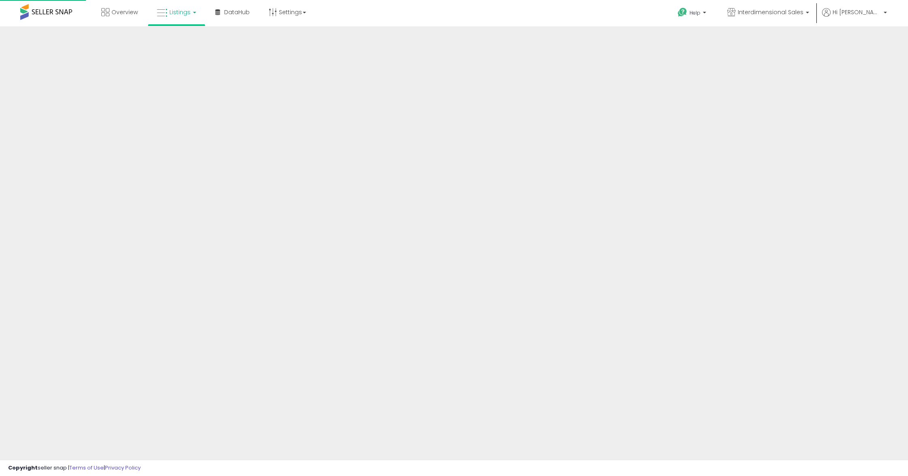 The image size is (908, 476). What do you see at coordinates (683, 12) in the screenshot?
I see `i: Get Help` at bounding box center [683, 12].